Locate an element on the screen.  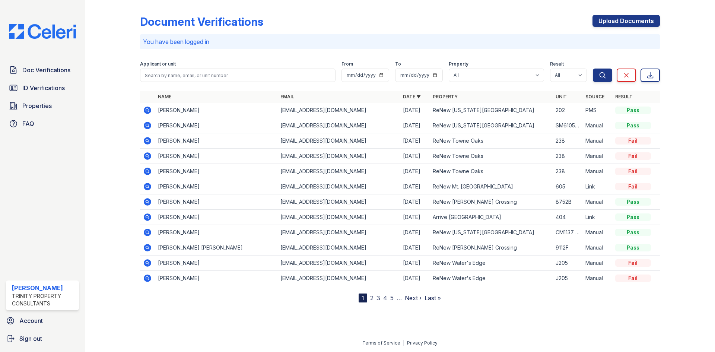
a: Next › is located at coordinates (413, 298).